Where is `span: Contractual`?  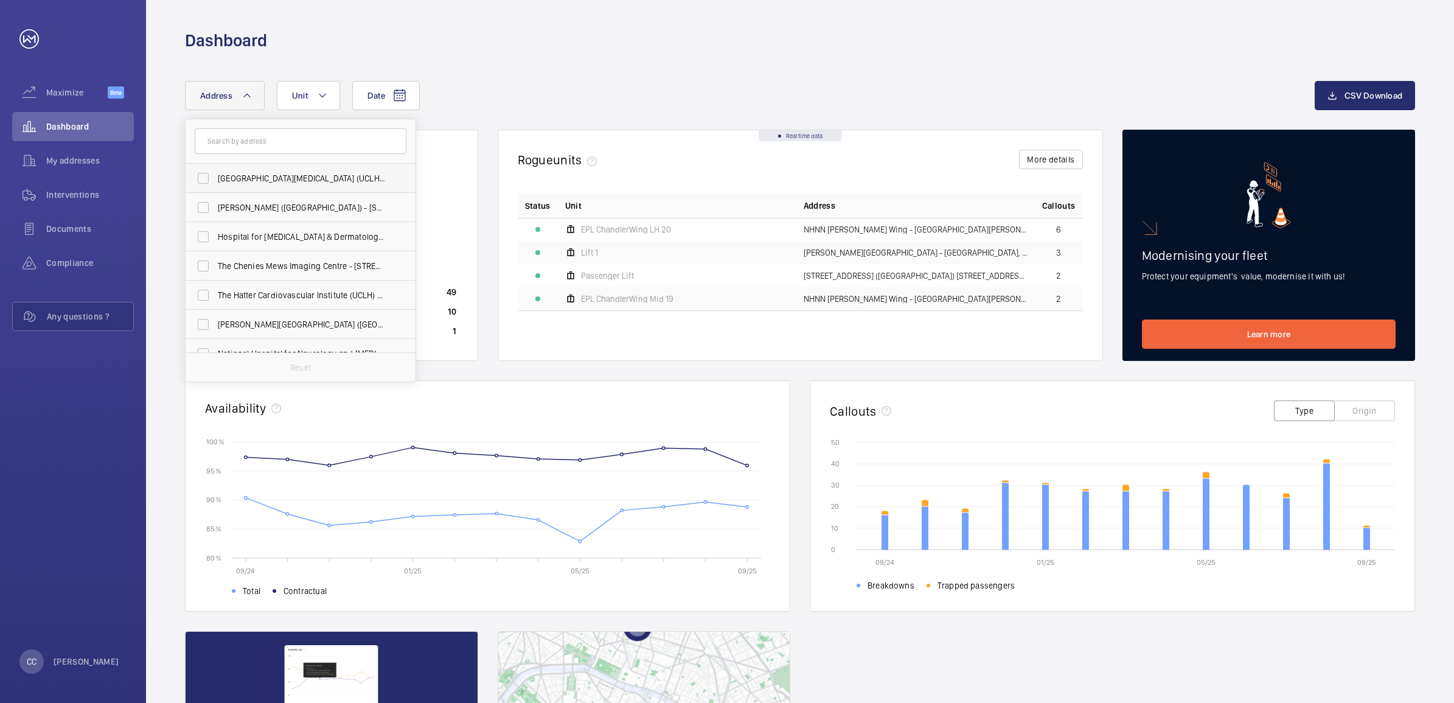
span: Contractual is located at coordinates (305, 591).